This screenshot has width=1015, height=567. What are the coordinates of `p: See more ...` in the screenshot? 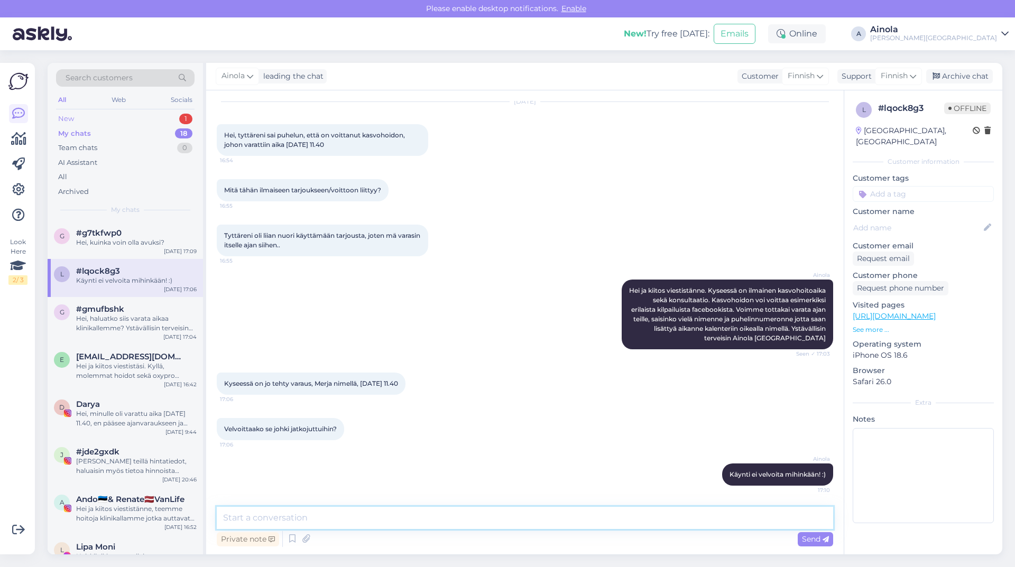 It's located at (923, 330).